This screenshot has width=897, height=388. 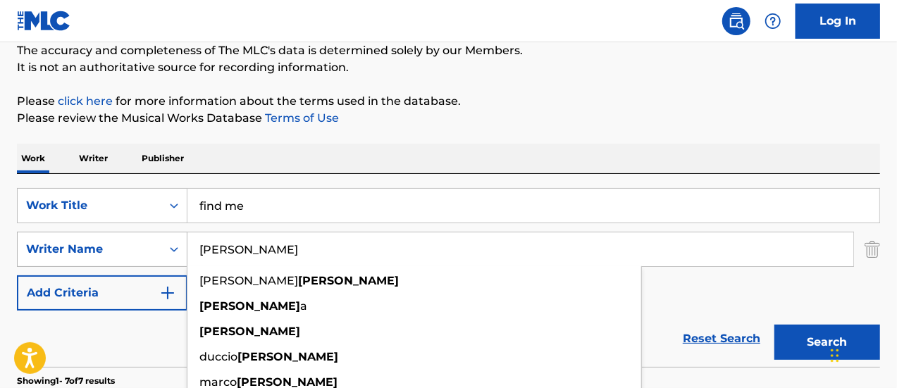 I want to click on img: Delete Criterion, so click(x=873, y=250).